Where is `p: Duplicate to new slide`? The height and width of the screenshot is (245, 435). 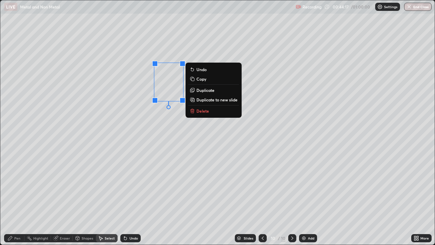
p: Duplicate to new slide is located at coordinates (217, 100).